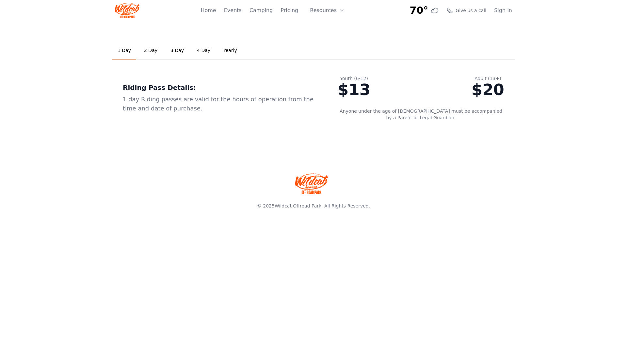 The image size is (627, 348). Describe the element at coordinates (220, 87) in the screenshot. I see `div: Riding Pass Details:` at that location.